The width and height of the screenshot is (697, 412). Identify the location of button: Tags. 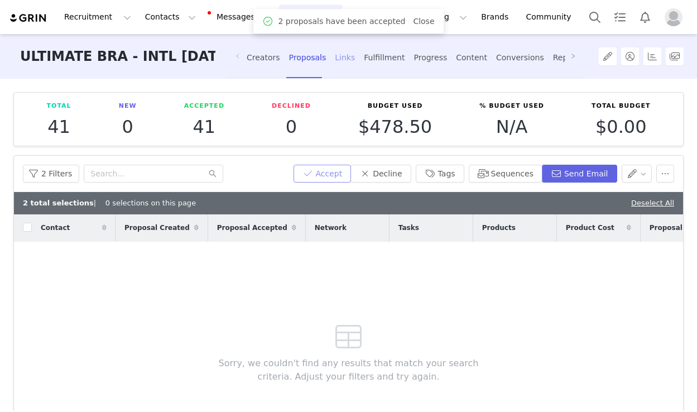
(440, 174).